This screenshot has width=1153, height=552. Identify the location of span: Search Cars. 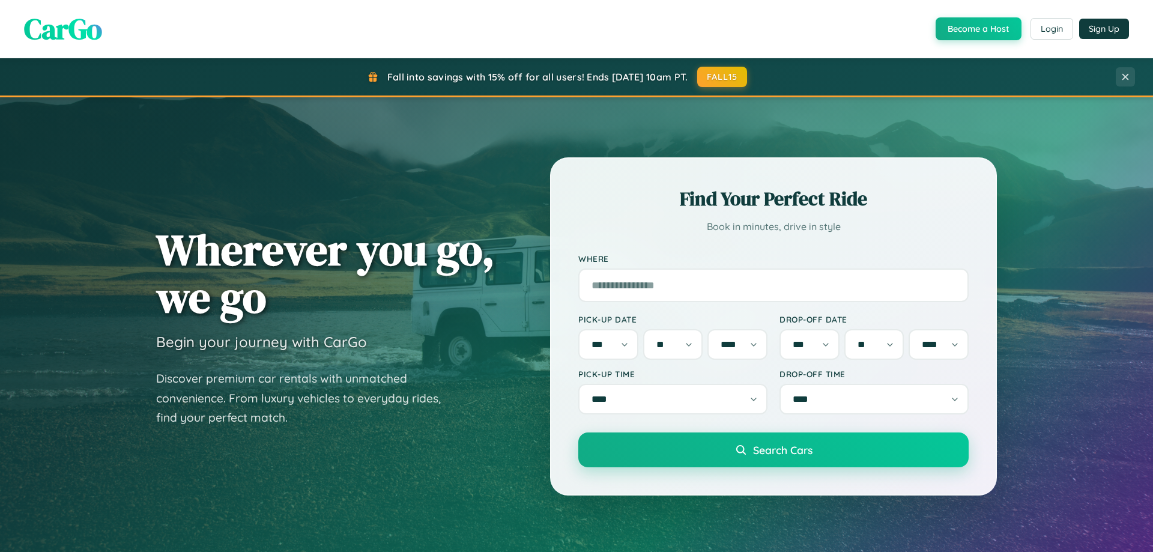
(782, 450).